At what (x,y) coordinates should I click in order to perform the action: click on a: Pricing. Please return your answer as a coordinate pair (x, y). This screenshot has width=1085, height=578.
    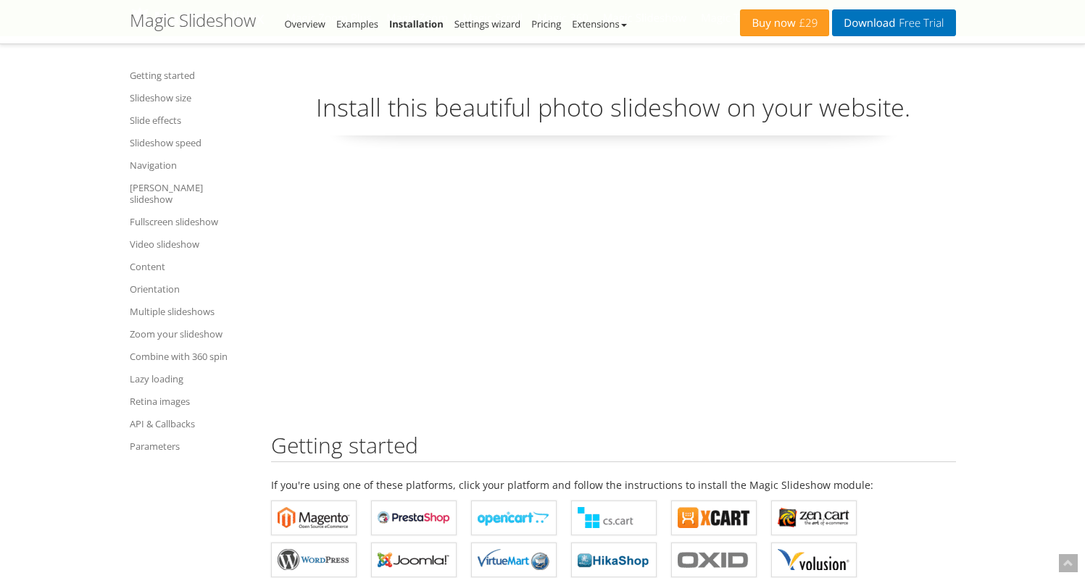
    Looking at the image, I should click on (546, 24).